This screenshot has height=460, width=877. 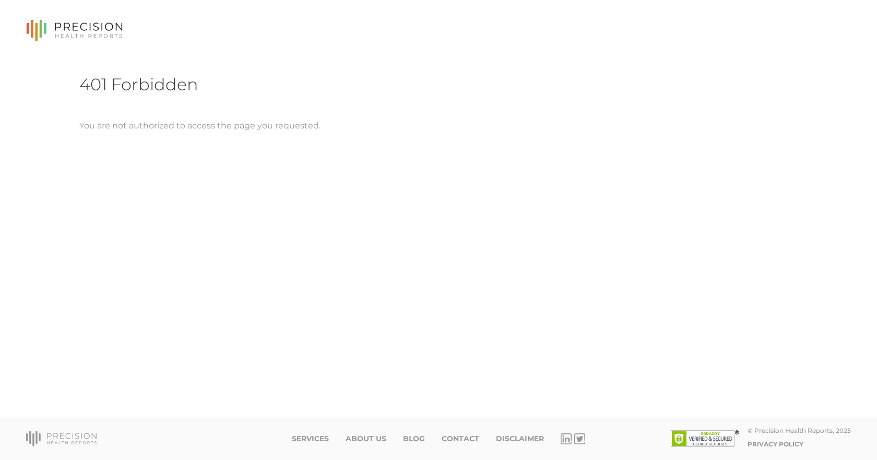 I want to click on a: Contact, so click(x=461, y=439).